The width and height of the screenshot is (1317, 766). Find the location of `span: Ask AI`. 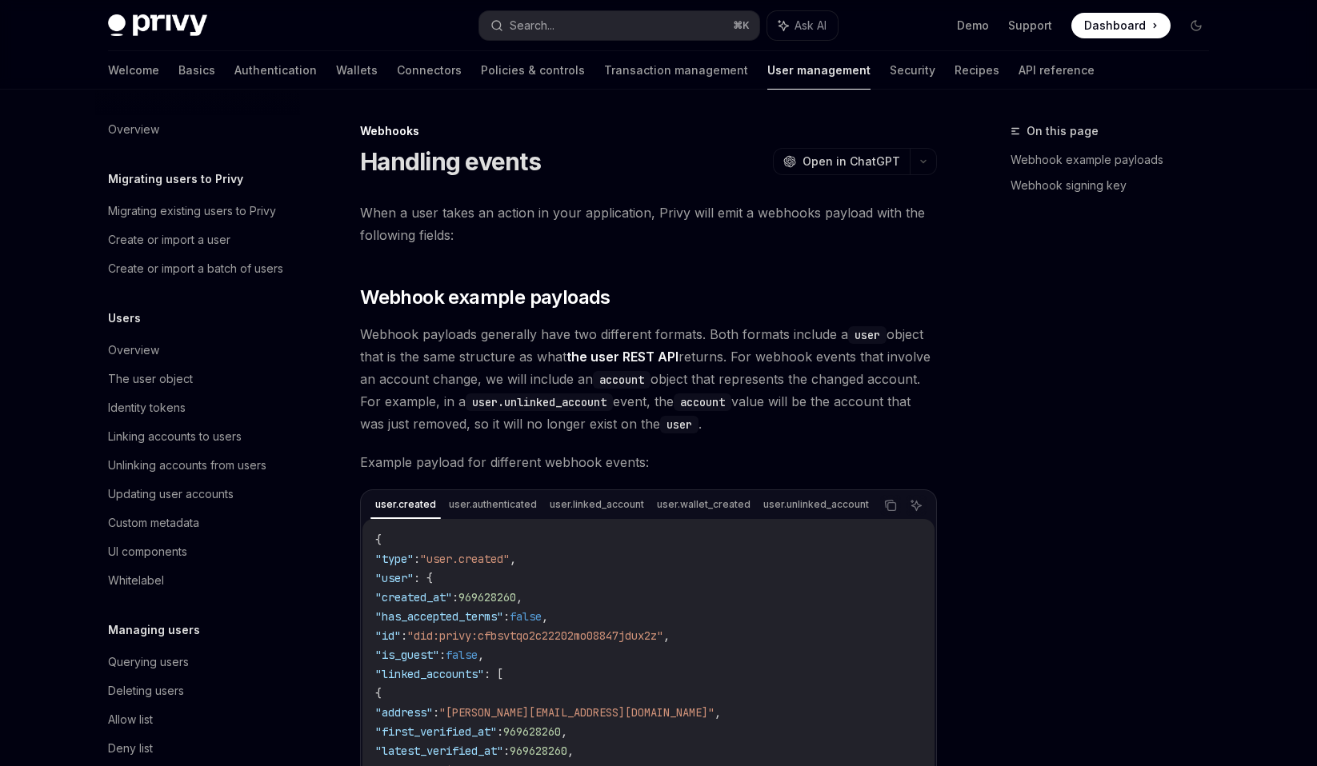

span: Ask AI is located at coordinates (810, 26).